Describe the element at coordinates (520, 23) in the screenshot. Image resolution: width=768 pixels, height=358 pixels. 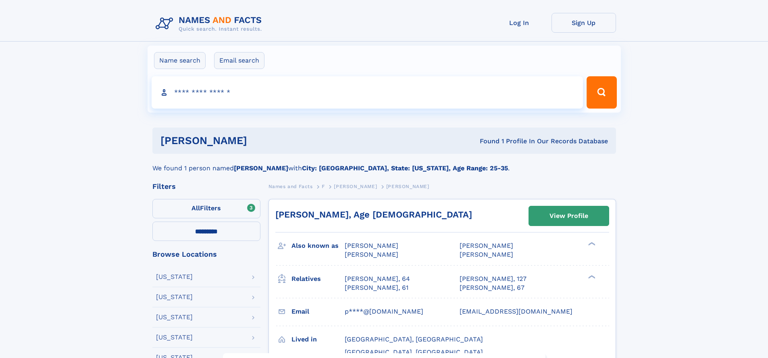
I see `a: Log In` at that location.